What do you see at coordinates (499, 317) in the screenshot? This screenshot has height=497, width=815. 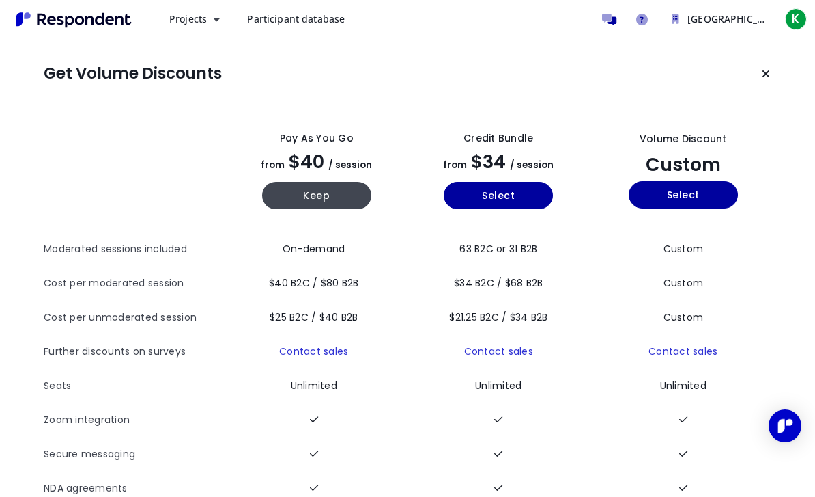 I see `span: $21.25 B2C / $34 B2B` at bounding box center [499, 317].